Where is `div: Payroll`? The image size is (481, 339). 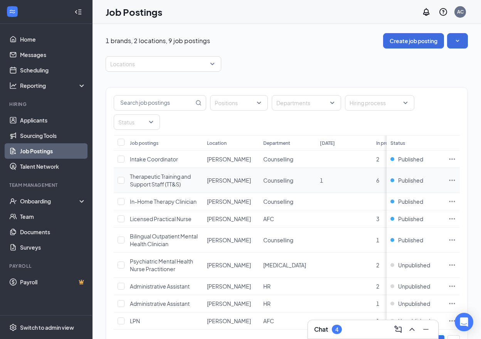
div: Payroll is located at coordinates (47, 266).